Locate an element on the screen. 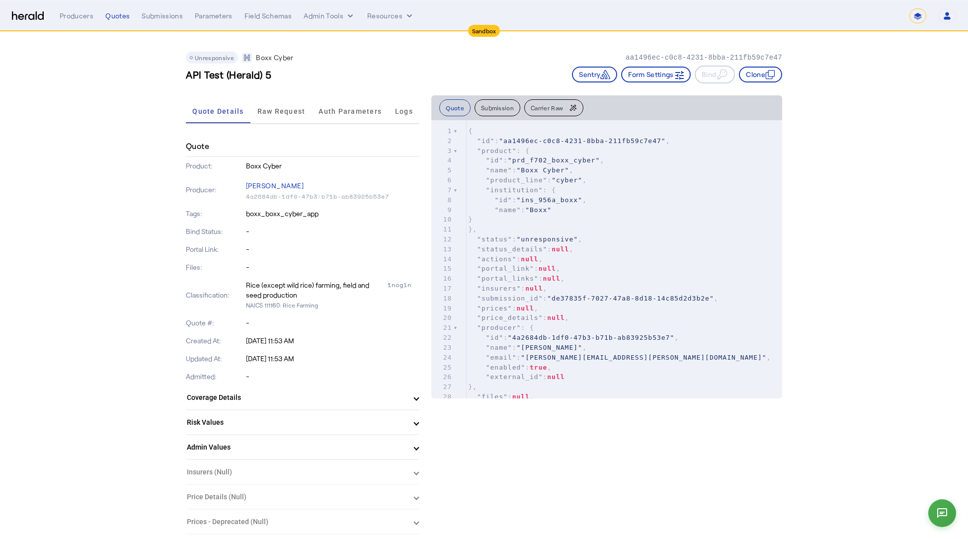  div: 14 is located at coordinates (442, 259).